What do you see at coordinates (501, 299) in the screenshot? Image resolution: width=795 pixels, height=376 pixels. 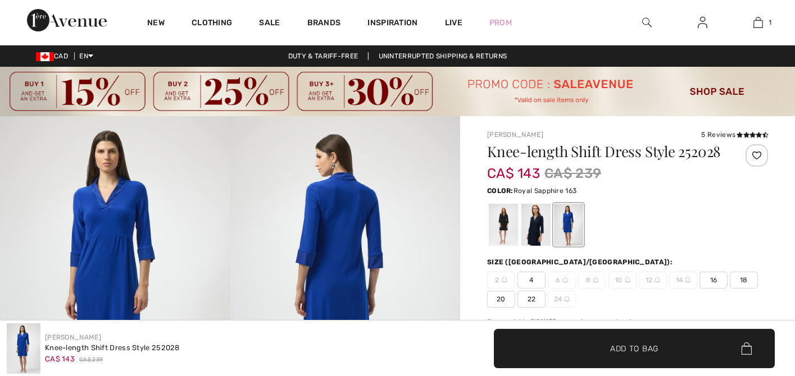 I see `span: 20` at bounding box center [501, 299].